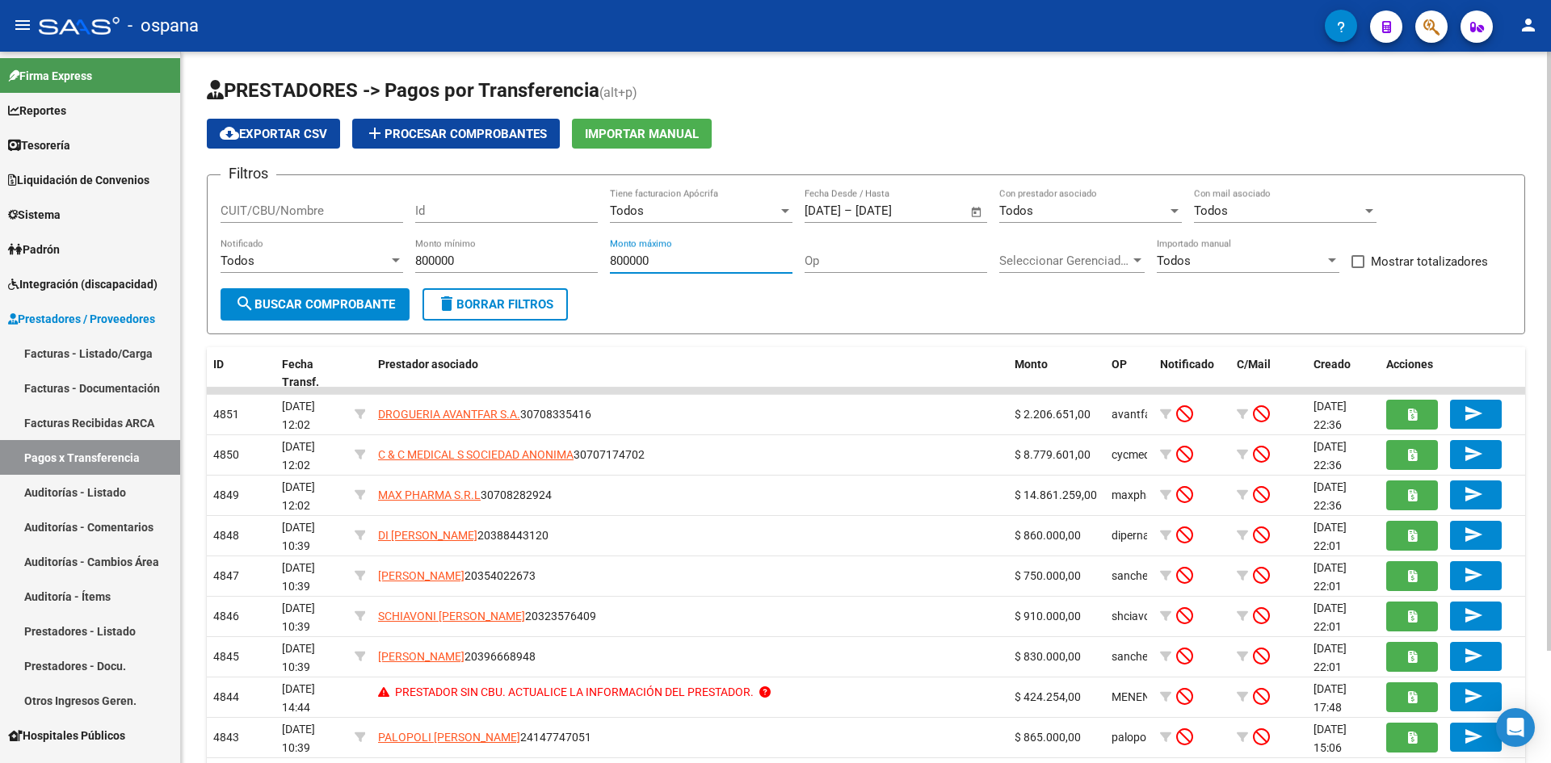 The height and width of the screenshot is (763, 1551). Describe the element at coordinates (163, 26) in the screenshot. I see `span: - ospana` at that location.